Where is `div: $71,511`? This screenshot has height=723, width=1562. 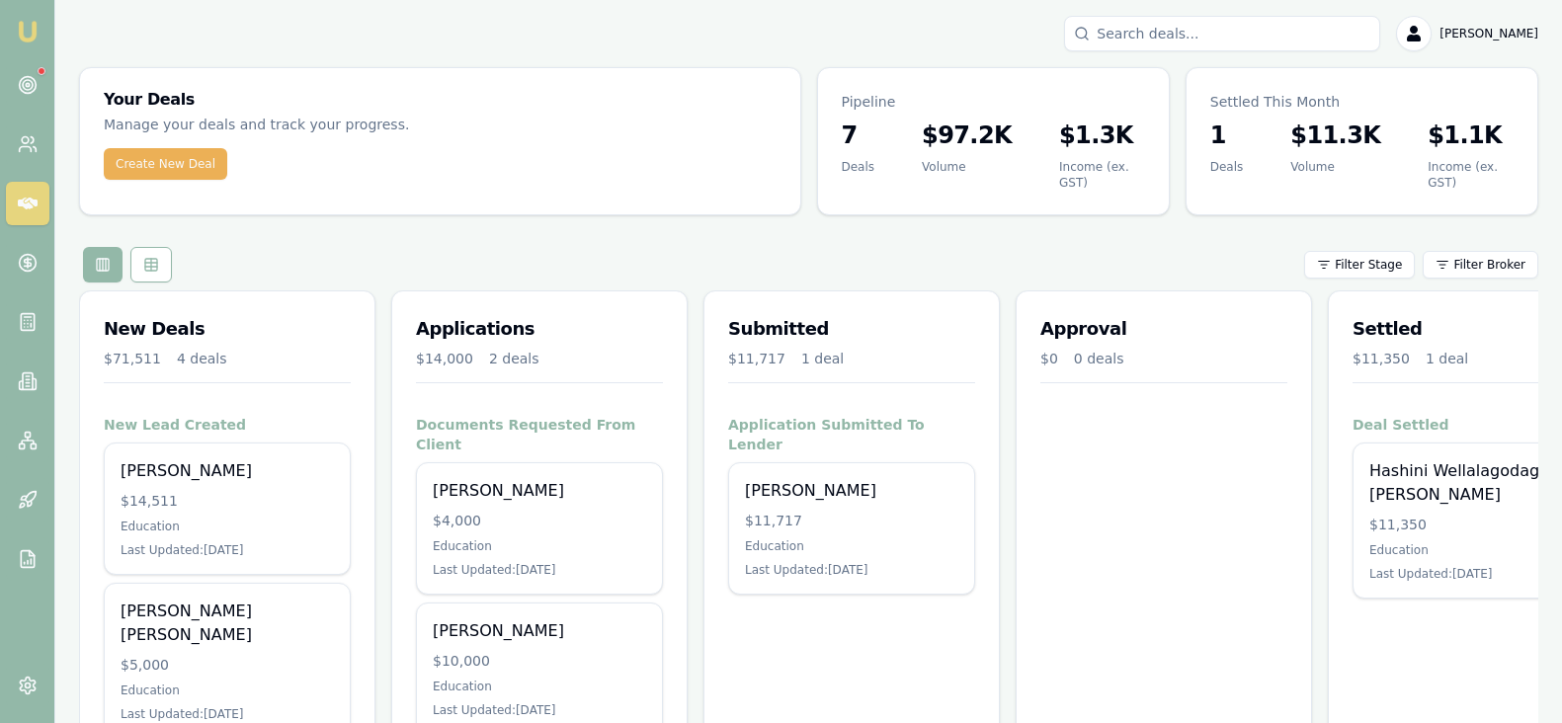 div: $71,511 is located at coordinates (132, 359).